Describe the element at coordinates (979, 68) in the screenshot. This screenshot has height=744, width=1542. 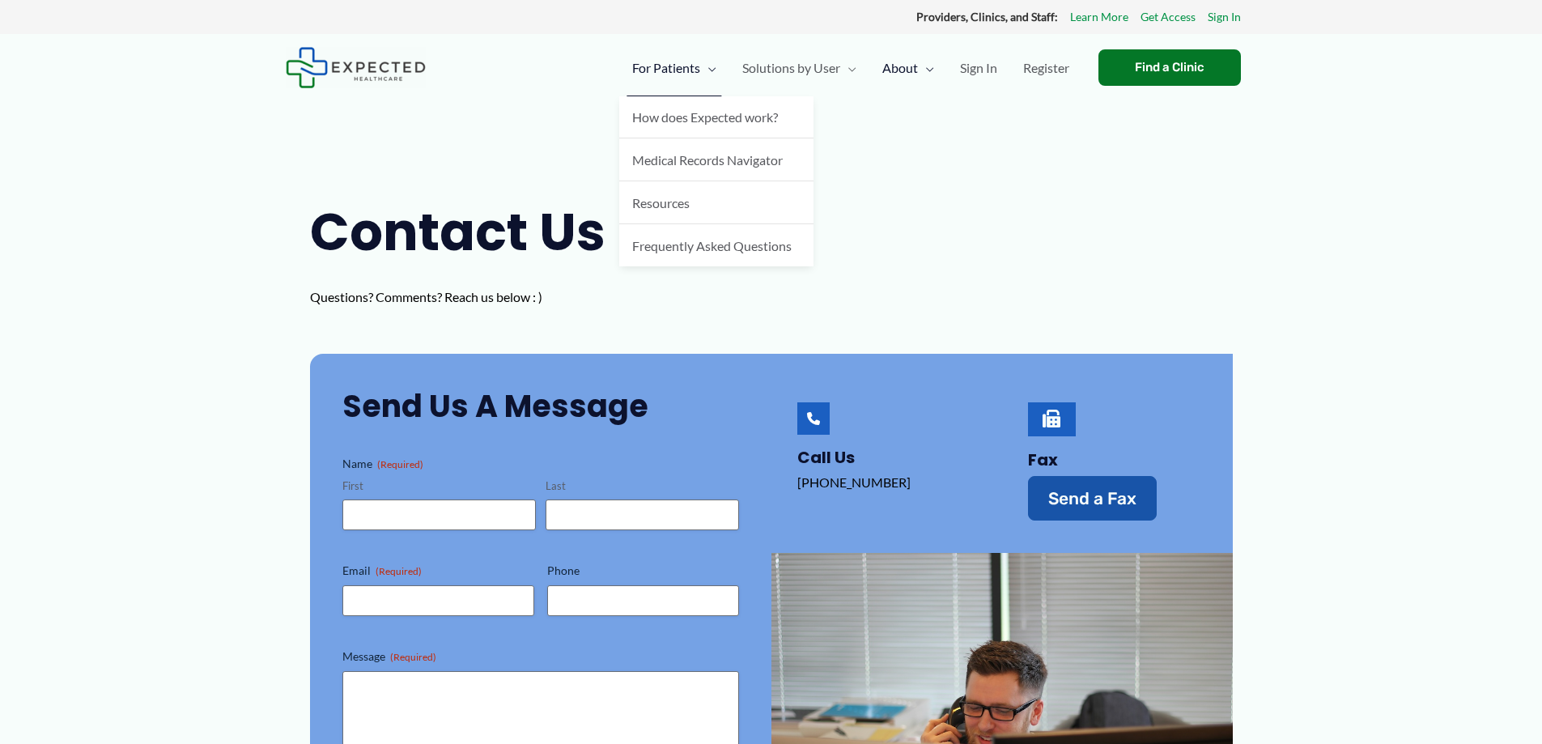
I see `span: Sign In` at that location.